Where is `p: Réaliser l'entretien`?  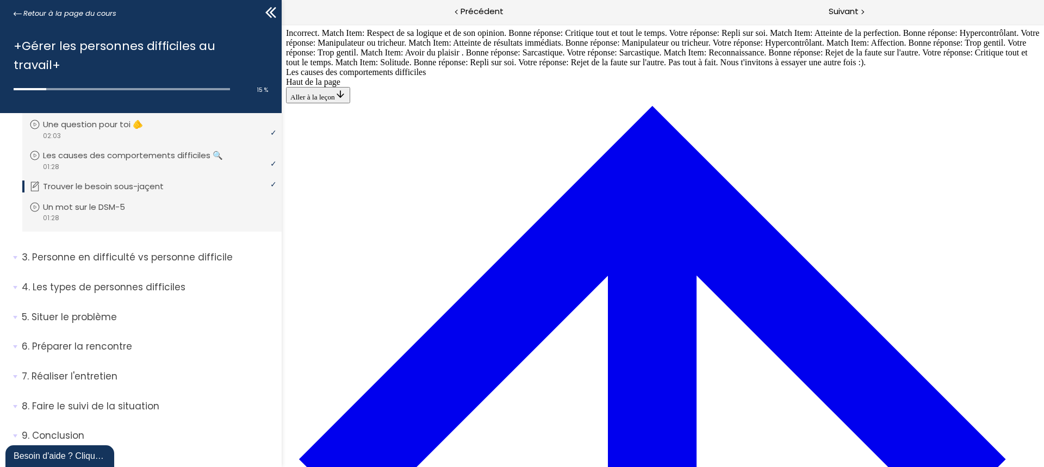 p: Réaliser l'entretien is located at coordinates (147, 376).